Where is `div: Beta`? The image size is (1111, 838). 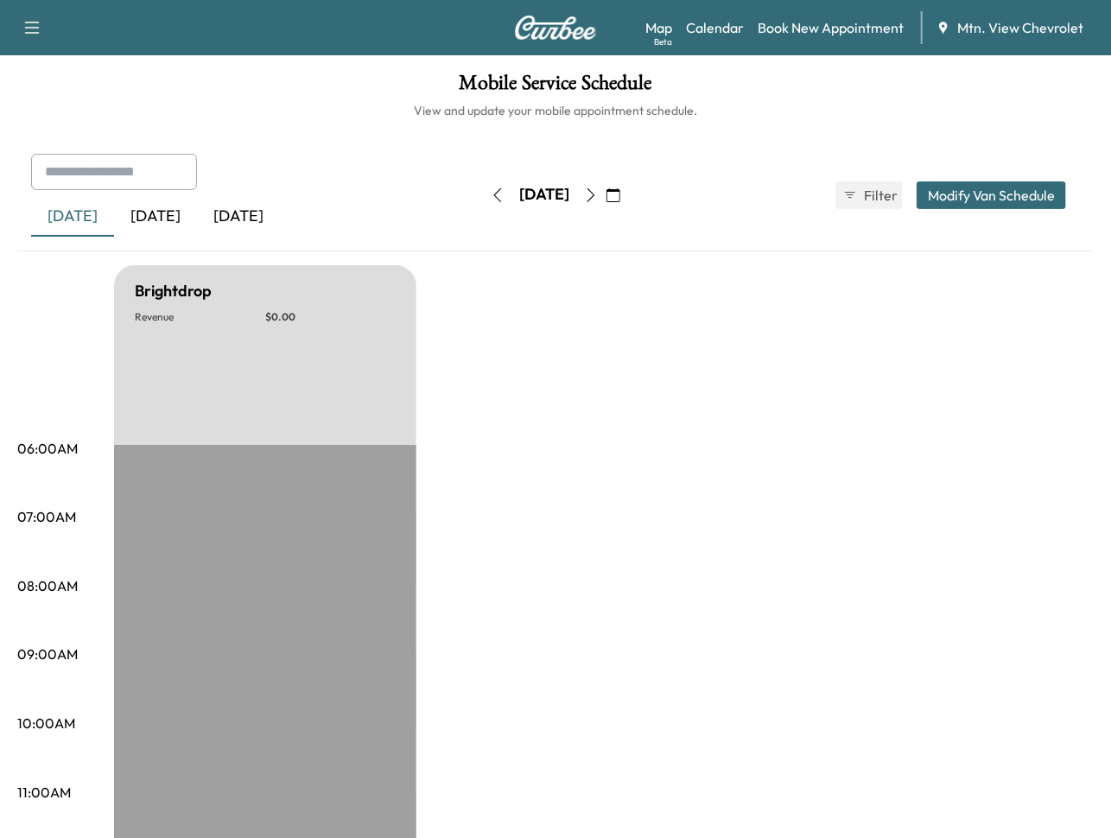
div: Beta is located at coordinates (662, 41).